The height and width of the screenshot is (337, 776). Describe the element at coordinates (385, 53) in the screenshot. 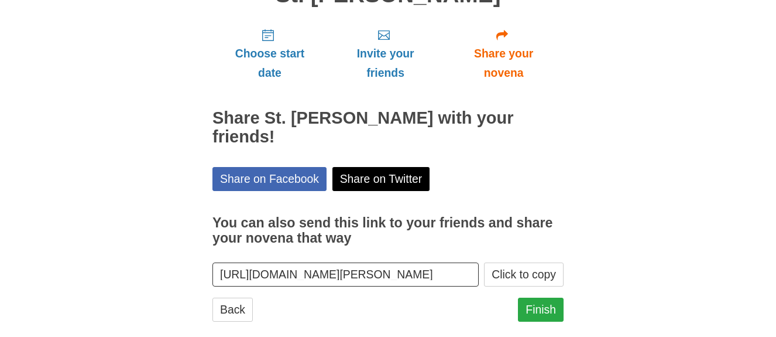

I see `a: Invite your friends` at that location.